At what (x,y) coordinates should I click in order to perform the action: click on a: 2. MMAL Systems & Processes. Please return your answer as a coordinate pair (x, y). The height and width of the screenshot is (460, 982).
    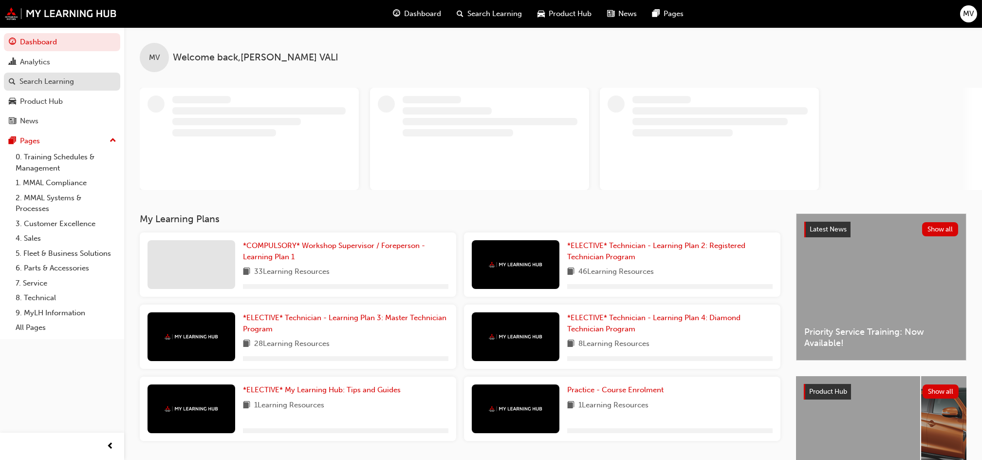
    Looking at the image, I should click on (66, 203).